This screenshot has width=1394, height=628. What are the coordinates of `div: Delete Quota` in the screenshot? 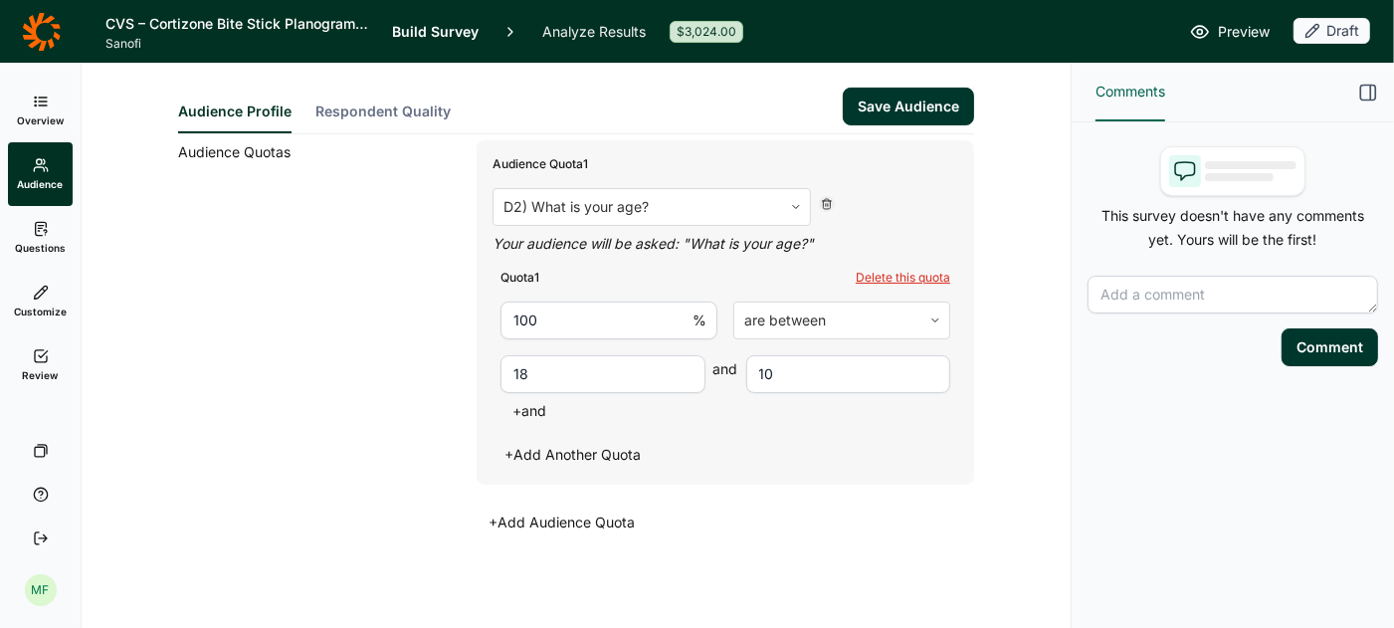 It's located at (827, 204).